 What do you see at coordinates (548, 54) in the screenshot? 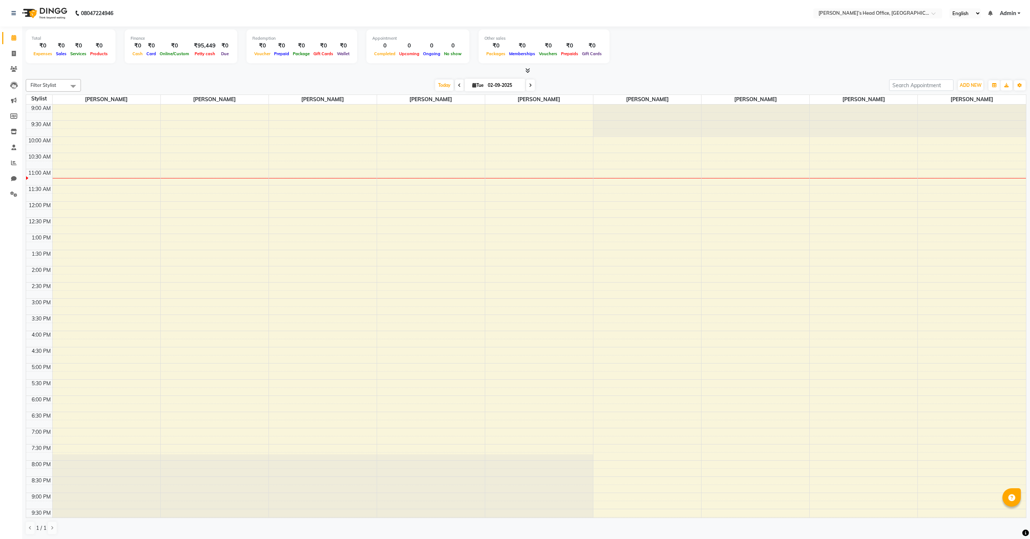
I see `span: Vouchers` at bounding box center [548, 54].